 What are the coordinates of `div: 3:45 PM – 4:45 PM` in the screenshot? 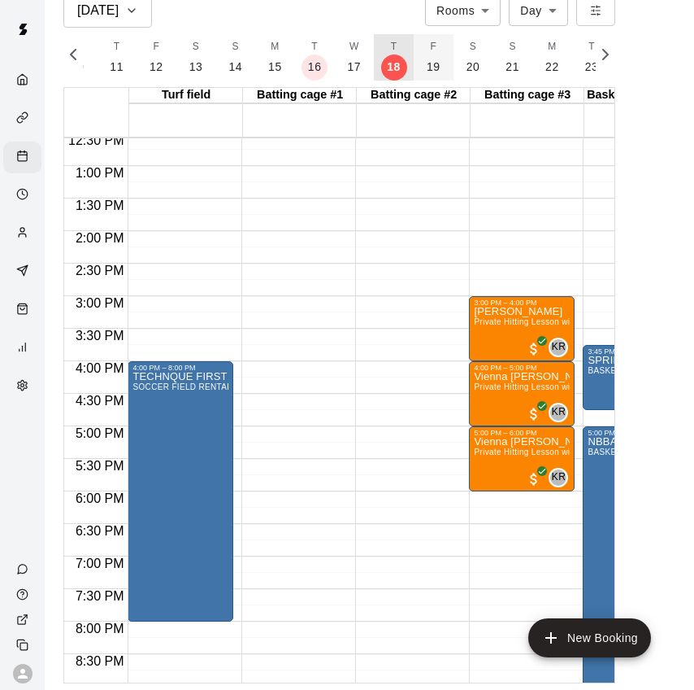 It's located at (636, 351).